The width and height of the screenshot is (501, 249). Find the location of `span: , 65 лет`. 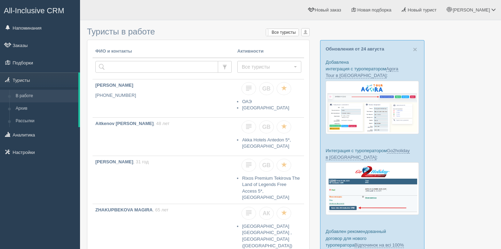

span: , 65 лет is located at coordinates (161, 210).